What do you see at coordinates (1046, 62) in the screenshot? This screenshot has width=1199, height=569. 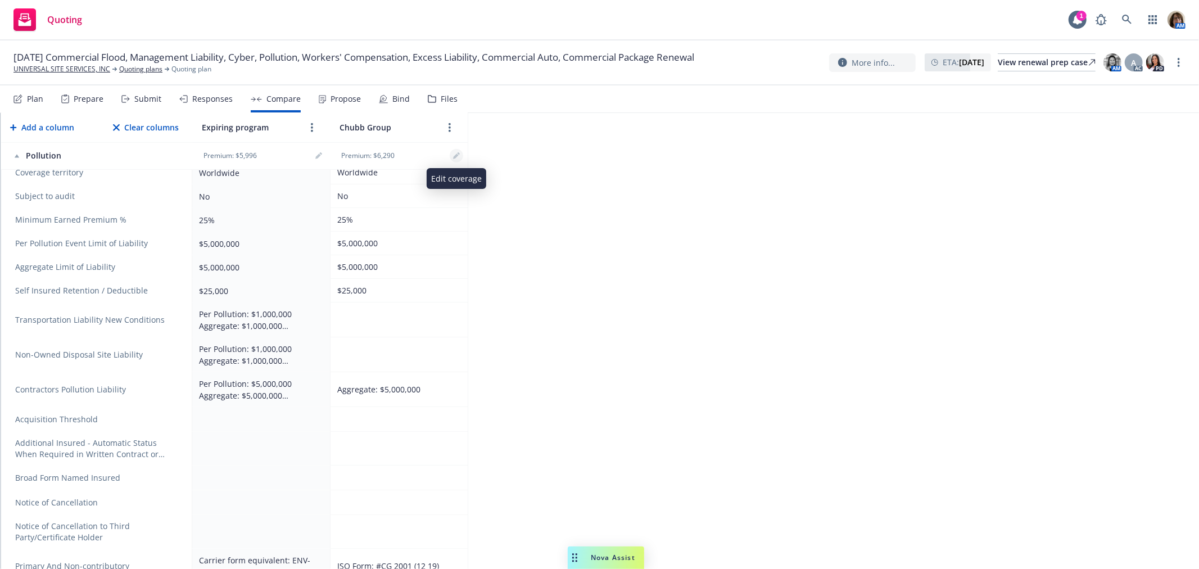 I see `a: View renewal prep case` at bounding box center [1046, 62].